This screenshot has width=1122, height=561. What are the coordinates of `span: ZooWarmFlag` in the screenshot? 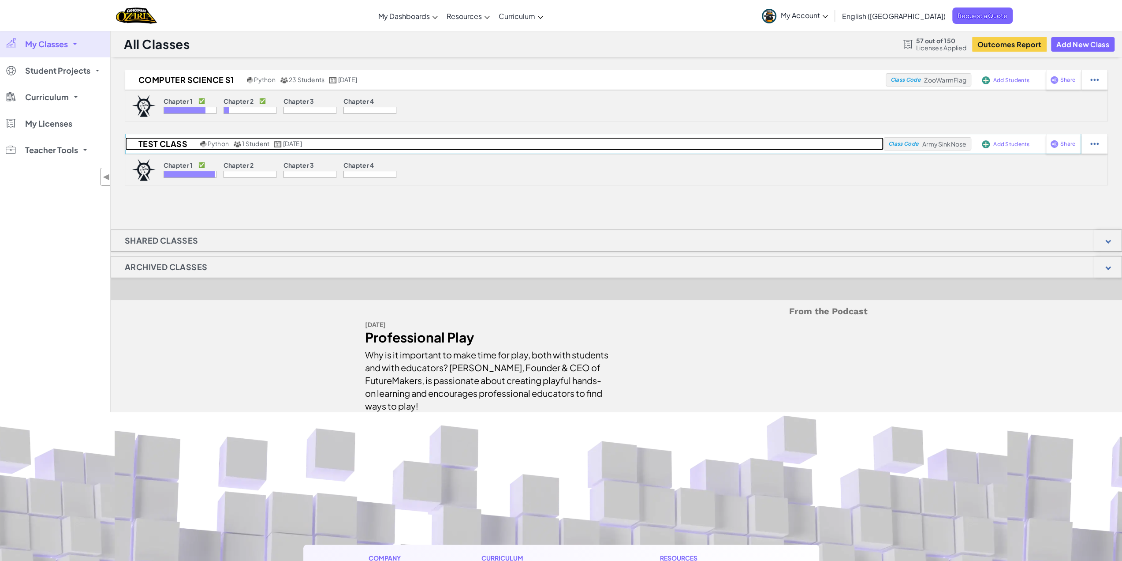 It's located at (946, 80).